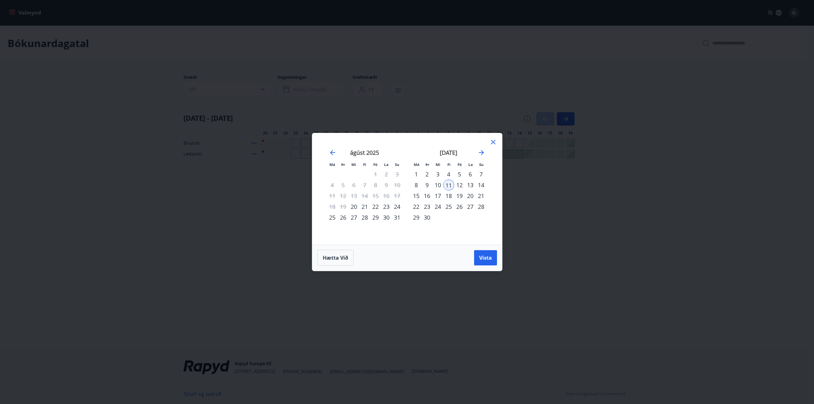 Image resolution: width=814 pixels, height=404 pixels. What do you see at coordinates (486, 258) in the screenshot?
I see `span: Vista` at bounding box center [486, 258].